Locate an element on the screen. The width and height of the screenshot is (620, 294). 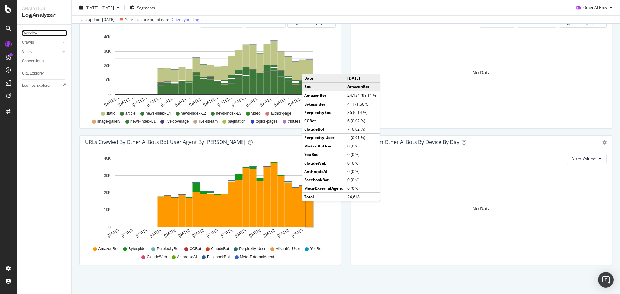
span: FacebookBot is located at coordinates (218, 257).